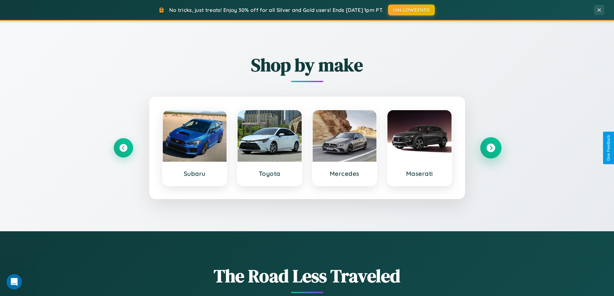 The height and width of the screenshot is (296, 614). I want to click on h3: Maserati, so click(419, 174).